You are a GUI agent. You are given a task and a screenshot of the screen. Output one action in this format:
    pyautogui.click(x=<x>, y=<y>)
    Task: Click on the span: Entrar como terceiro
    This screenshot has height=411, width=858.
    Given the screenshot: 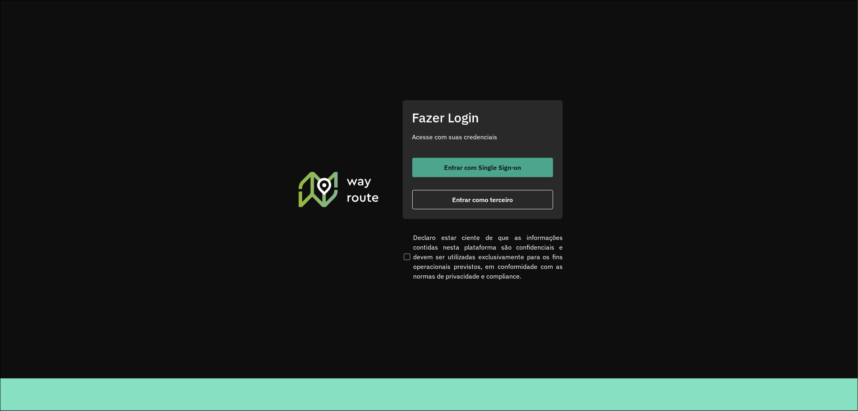 What is the action you would take?
    pyautogui.click(x=483, y=200)
    